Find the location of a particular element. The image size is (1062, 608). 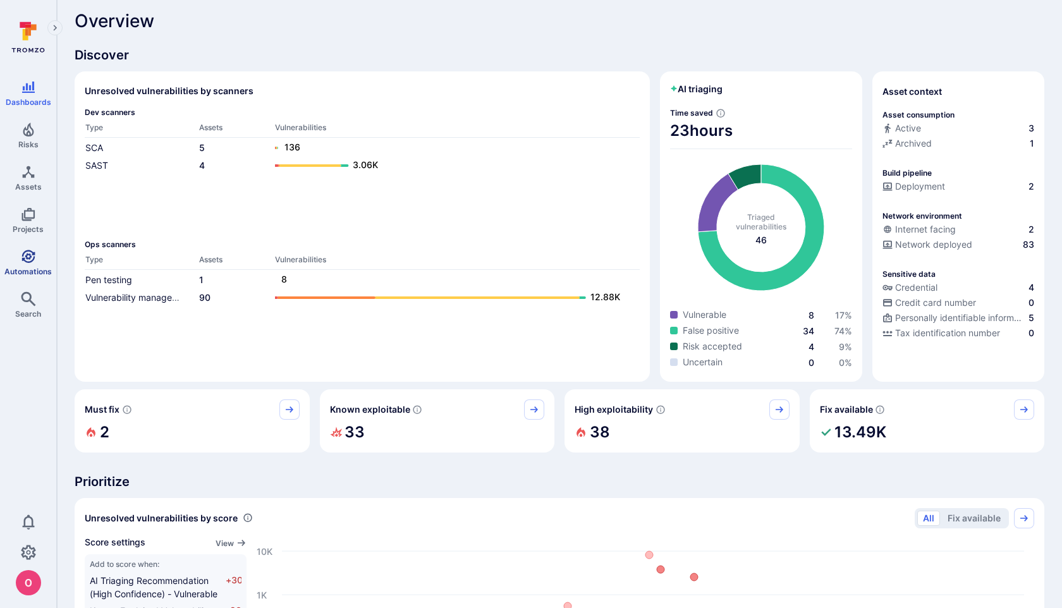

div: Evidence indicative of processing credit card numbers is located at coordinates (958, 304).